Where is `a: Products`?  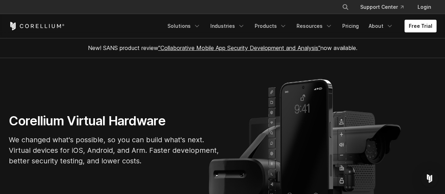 a: Products is located at coordinates (270, 26).